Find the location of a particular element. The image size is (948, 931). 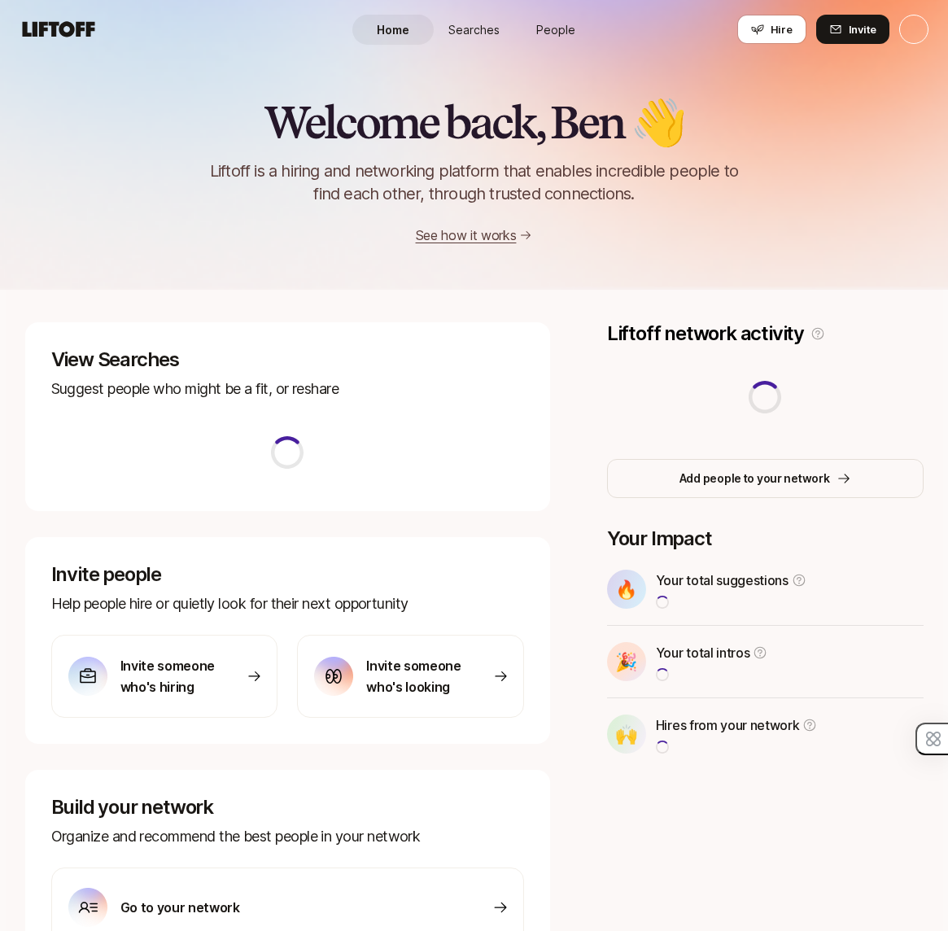

a: People is located at coordinates (556, 29).